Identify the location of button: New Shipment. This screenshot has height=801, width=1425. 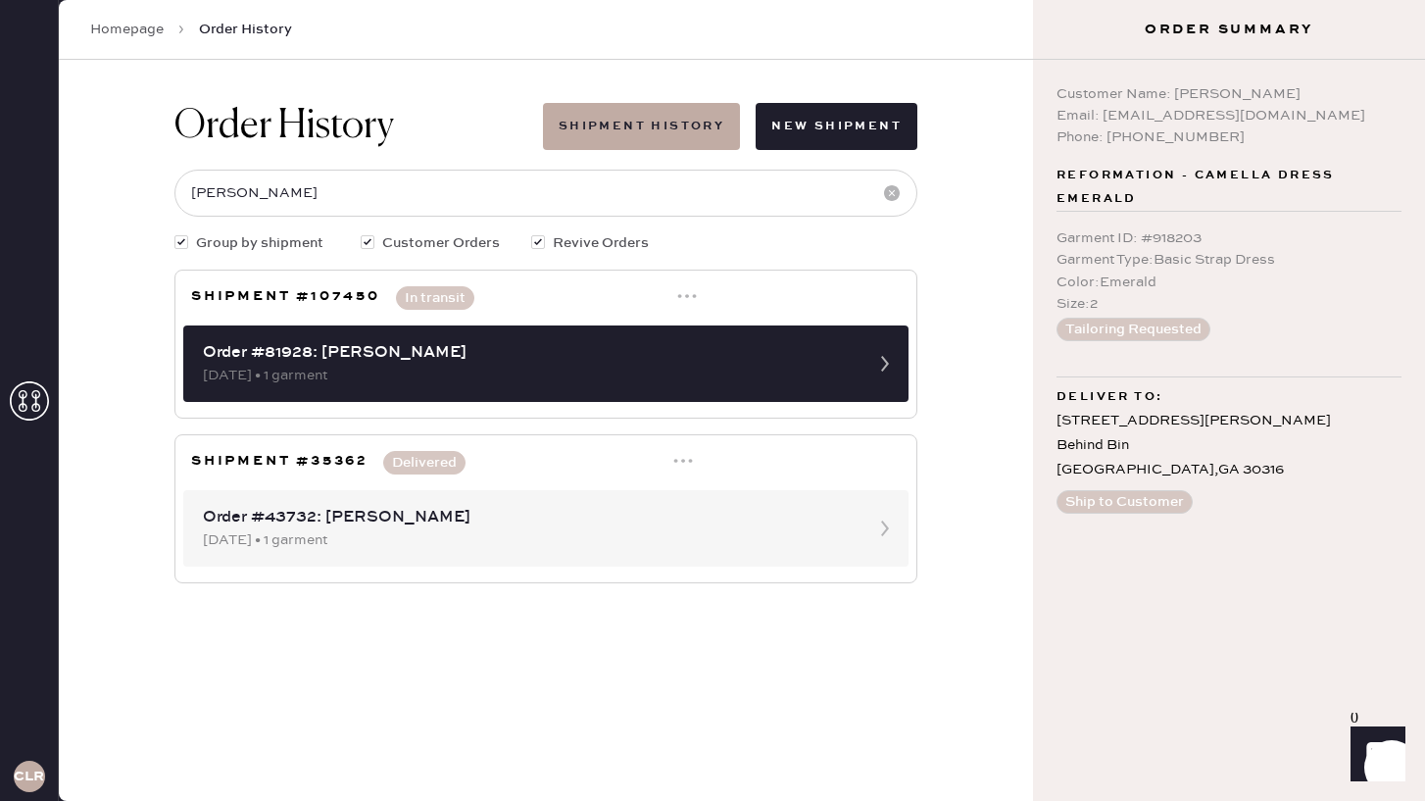
(836, 126).